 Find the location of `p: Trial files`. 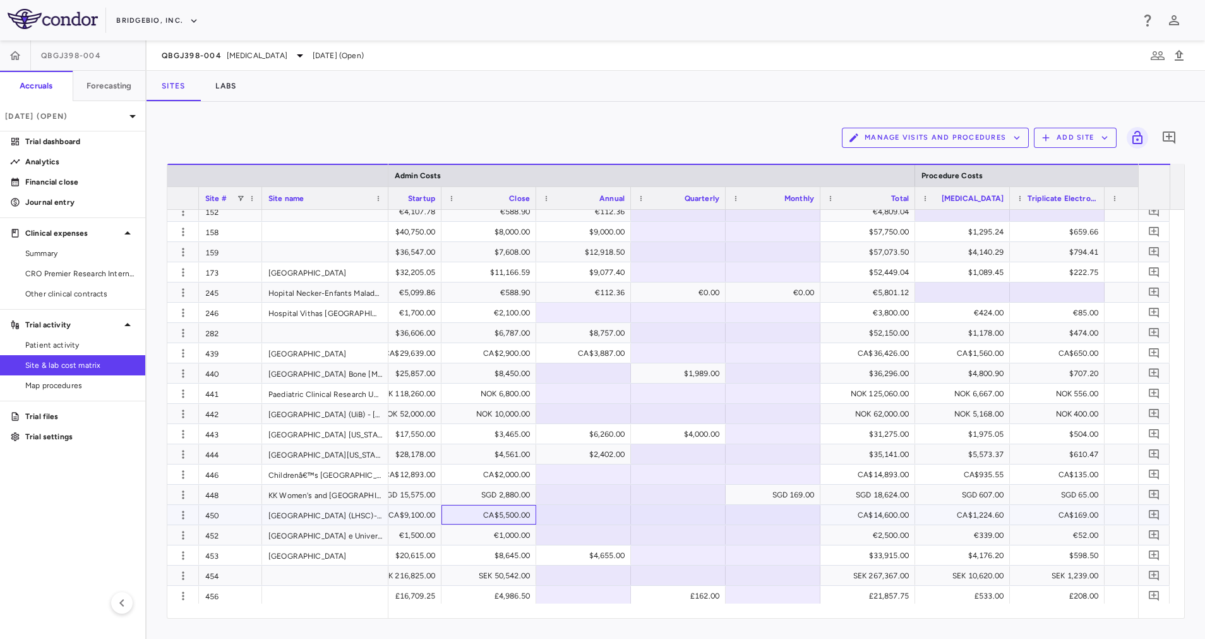

p: Trial files is located at coordinates (80, 416).